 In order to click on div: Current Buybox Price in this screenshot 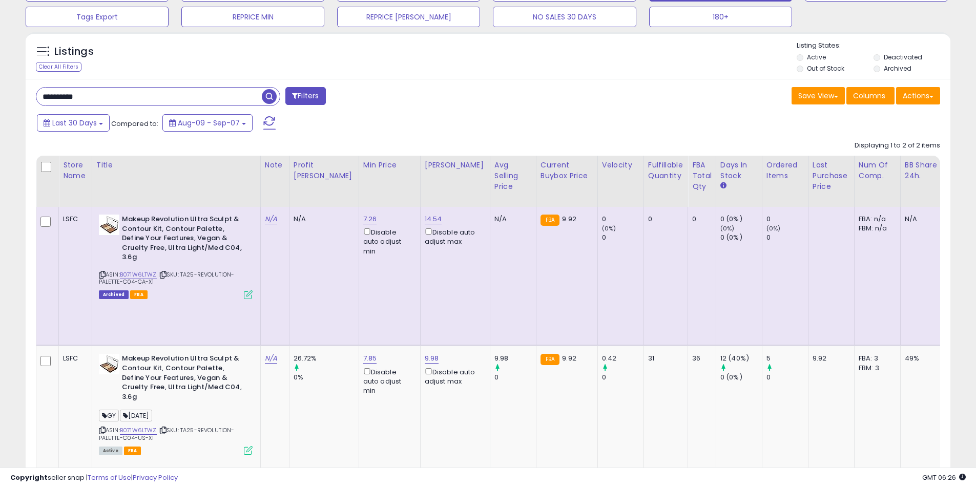, I will do `click(567, 171)`.